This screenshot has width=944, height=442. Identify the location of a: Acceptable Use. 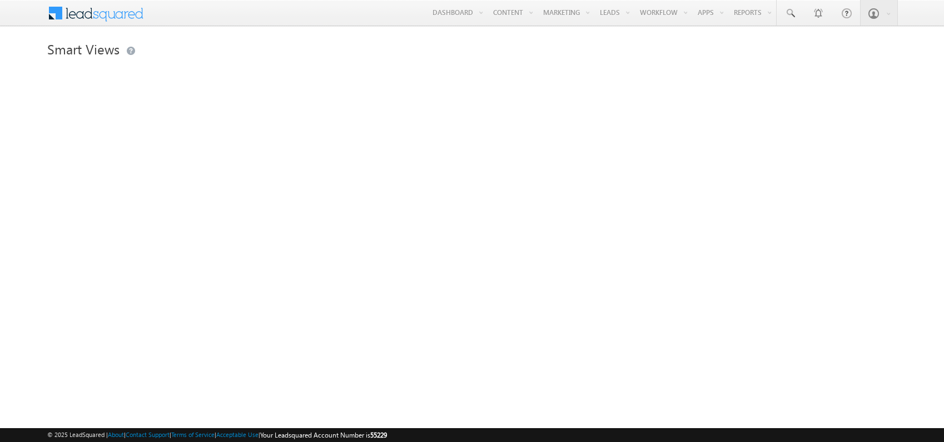
(237, 435).